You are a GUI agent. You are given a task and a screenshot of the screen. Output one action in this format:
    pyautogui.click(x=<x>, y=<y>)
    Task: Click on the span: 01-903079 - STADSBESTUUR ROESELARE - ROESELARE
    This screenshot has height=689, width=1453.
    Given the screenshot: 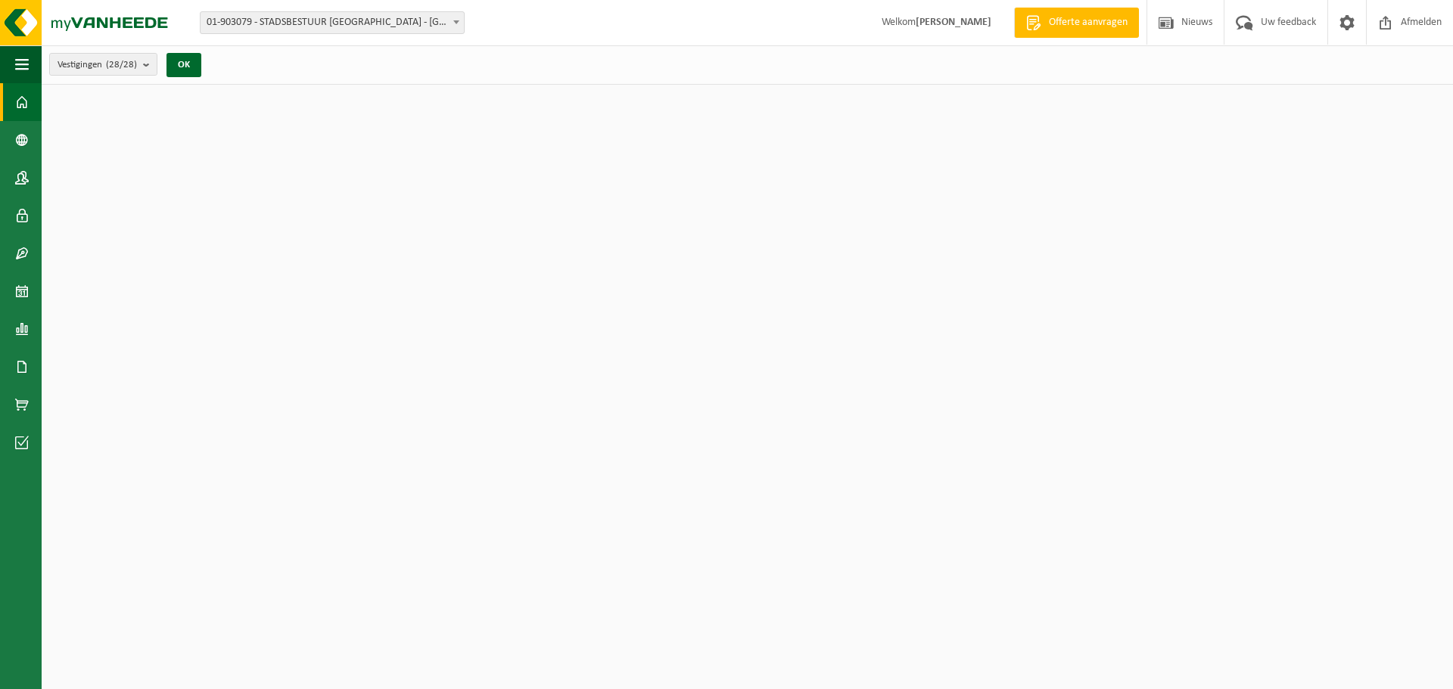 What is the action you would take?
    pyautogui.click(x=332, y=23)
    